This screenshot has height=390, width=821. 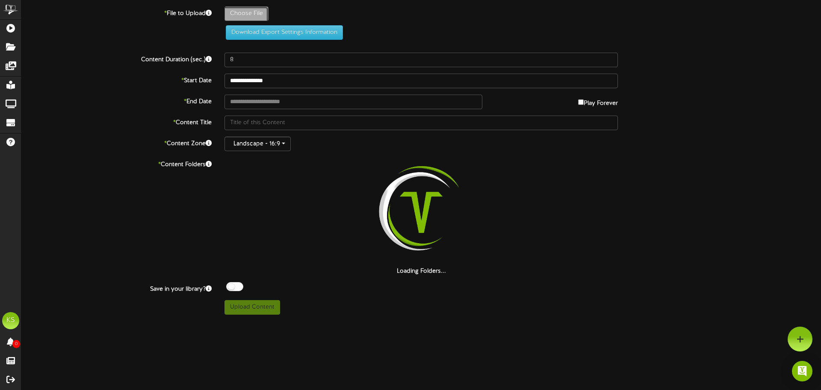 What do you see at coordinates (282, 32) in the screenshot?
I see `a: Download Export Settings Information` at bounding box center [282, 32].